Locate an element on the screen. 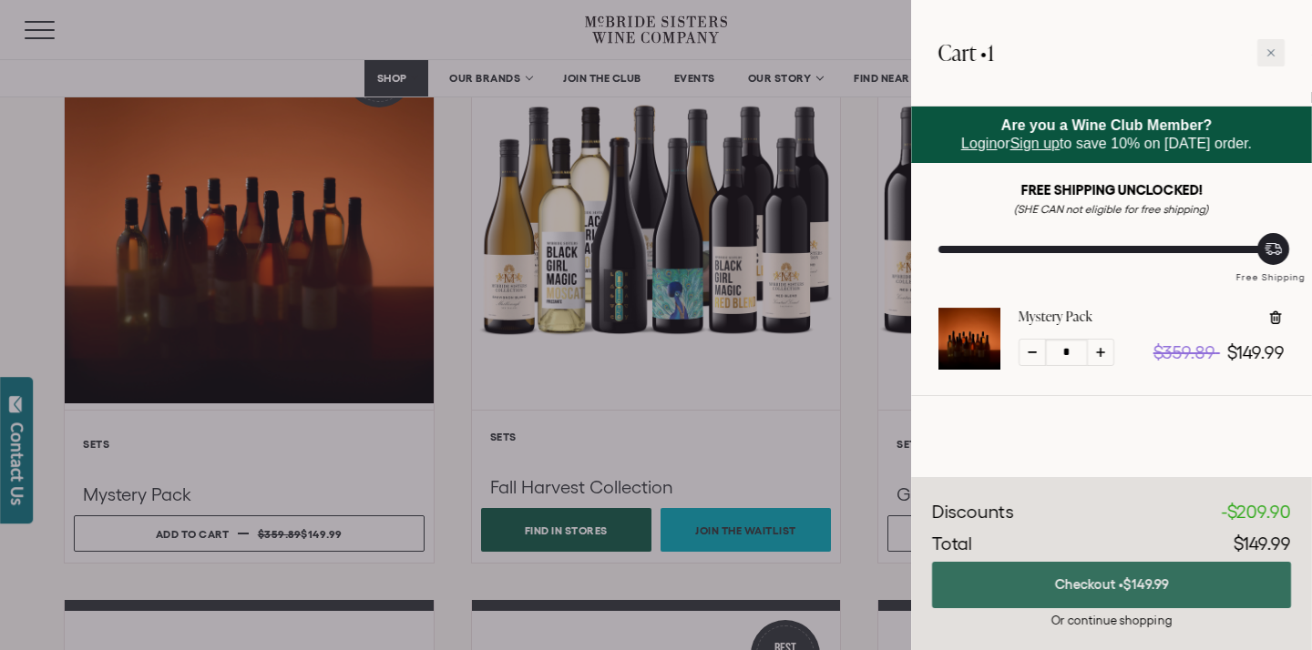  button: Checkout •$149.99 is located at coordinates (1111, 585).